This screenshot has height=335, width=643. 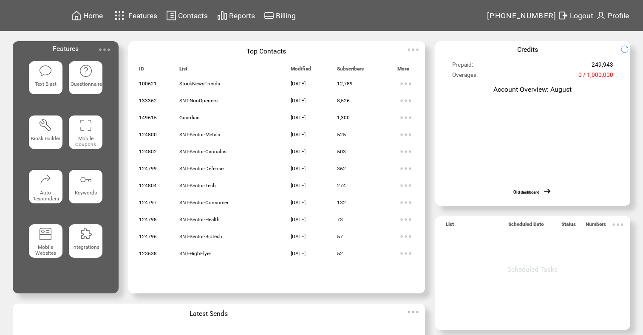 What do you see at coordinates (119, 15) in the screenshot?
I see `img: features.svg` at bounding box center [119, 15].